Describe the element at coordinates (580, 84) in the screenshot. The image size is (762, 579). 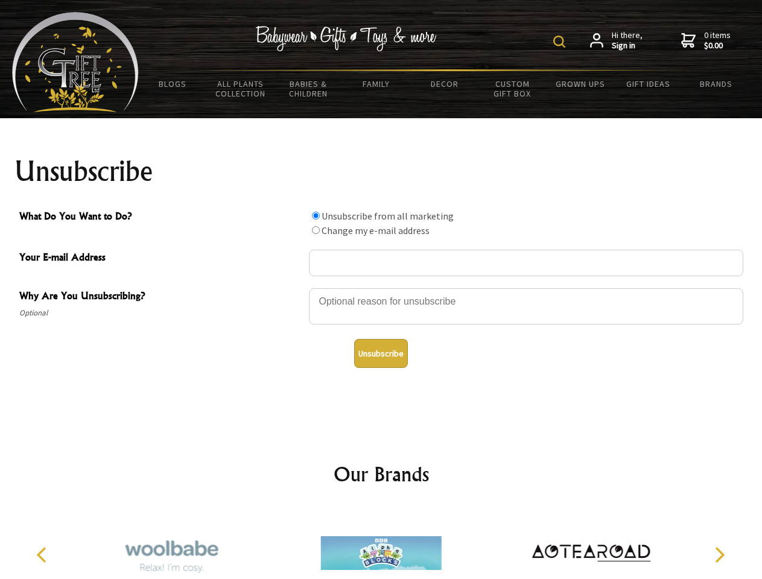
I see `a: Grown Ups` at that location.